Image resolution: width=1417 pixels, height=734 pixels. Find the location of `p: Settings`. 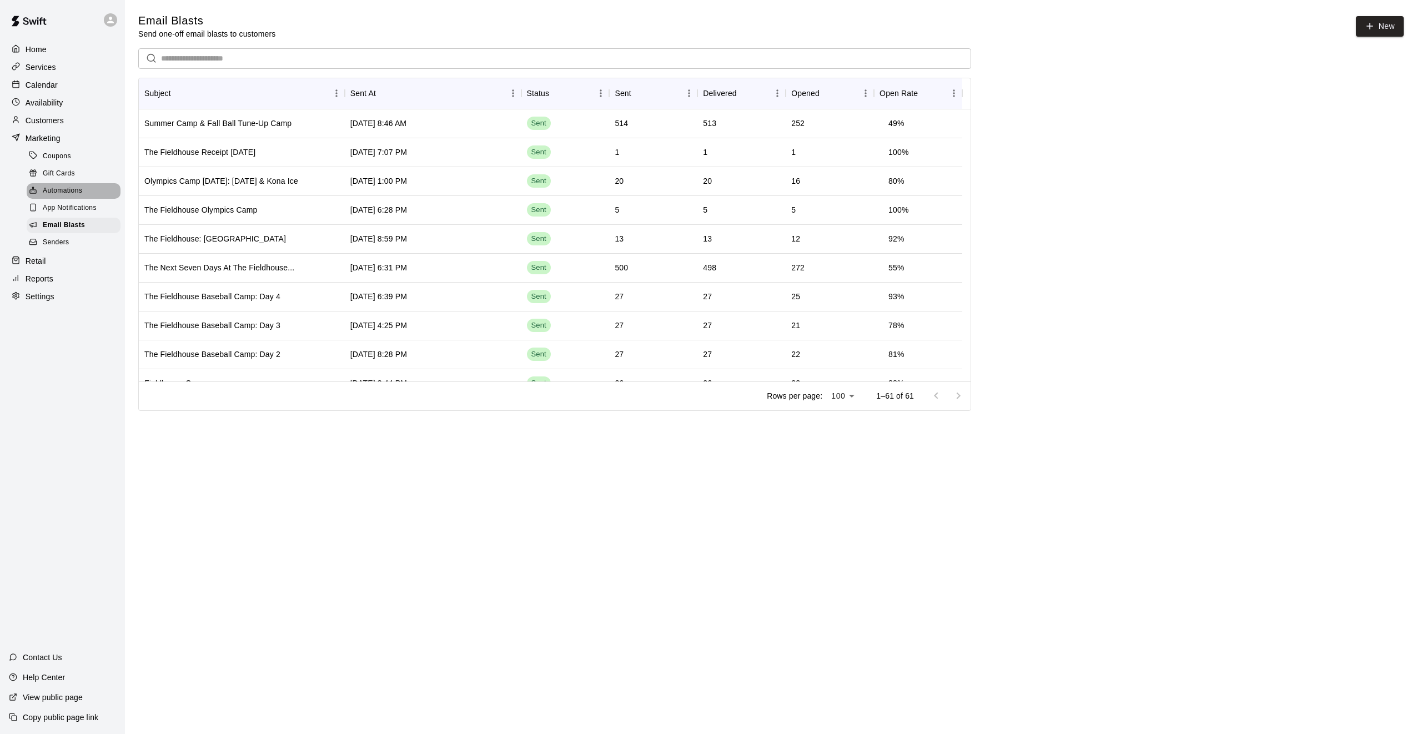

p: Settings is located at coordinates (40, 296).